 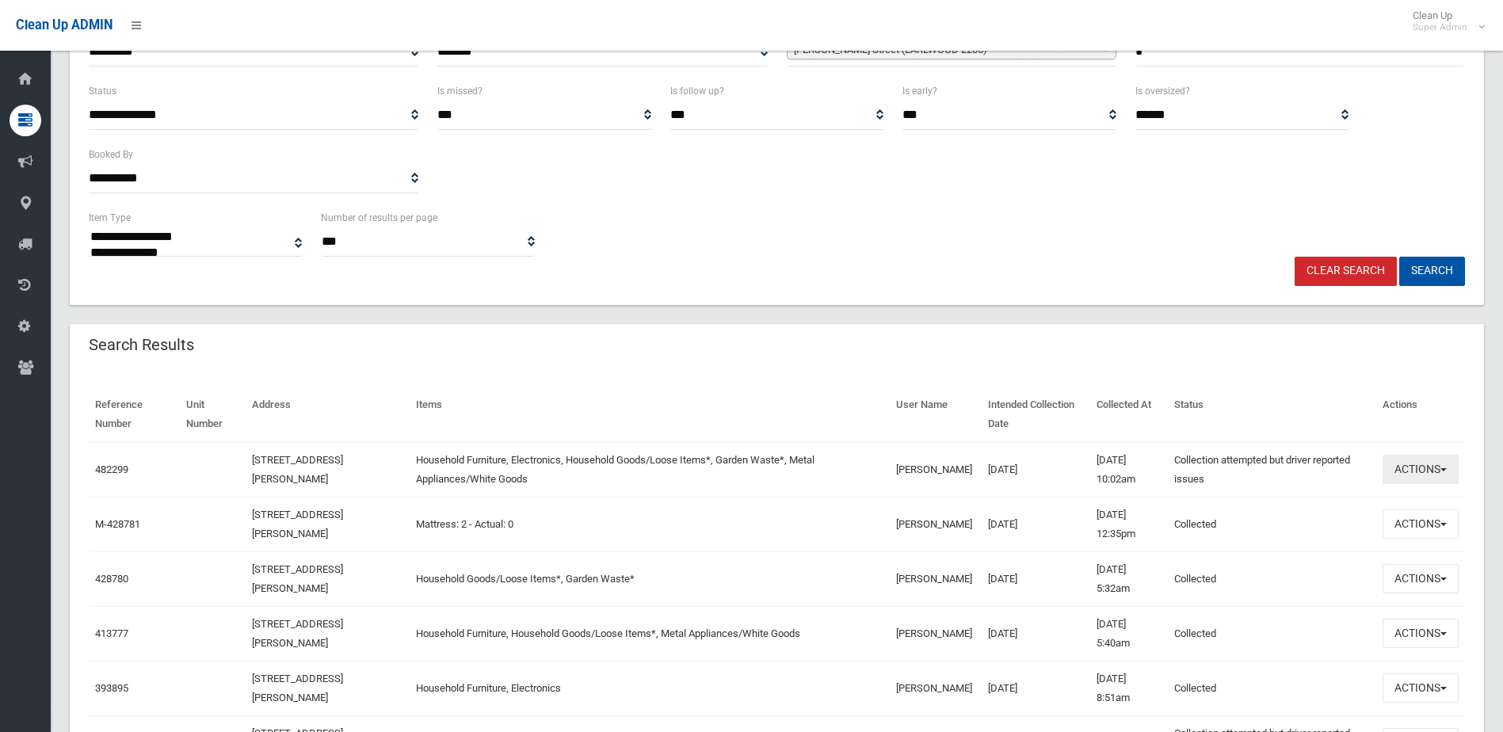 I want to click on a: M-428781, so click(x=117, y=524).